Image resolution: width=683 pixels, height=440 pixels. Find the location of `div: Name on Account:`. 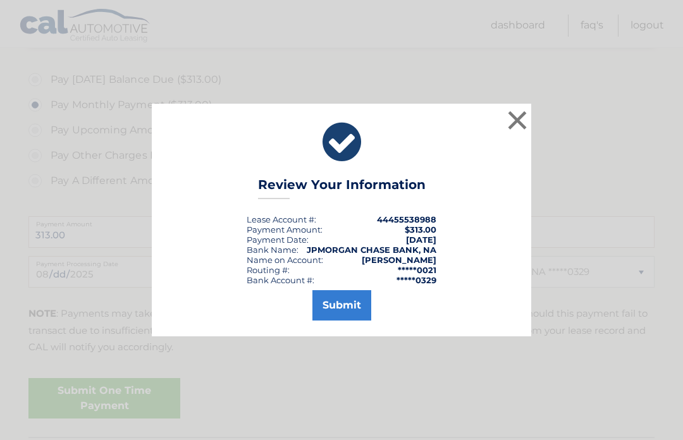

div: Name on Account: is located at coordinates (284, 260).